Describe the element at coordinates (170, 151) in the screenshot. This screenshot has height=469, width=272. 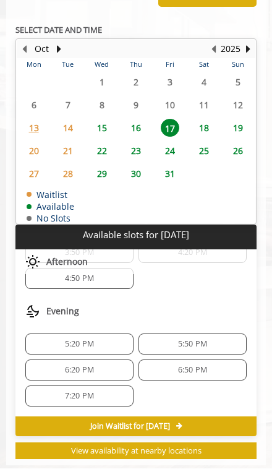
I see `td: Select day24` at that location.